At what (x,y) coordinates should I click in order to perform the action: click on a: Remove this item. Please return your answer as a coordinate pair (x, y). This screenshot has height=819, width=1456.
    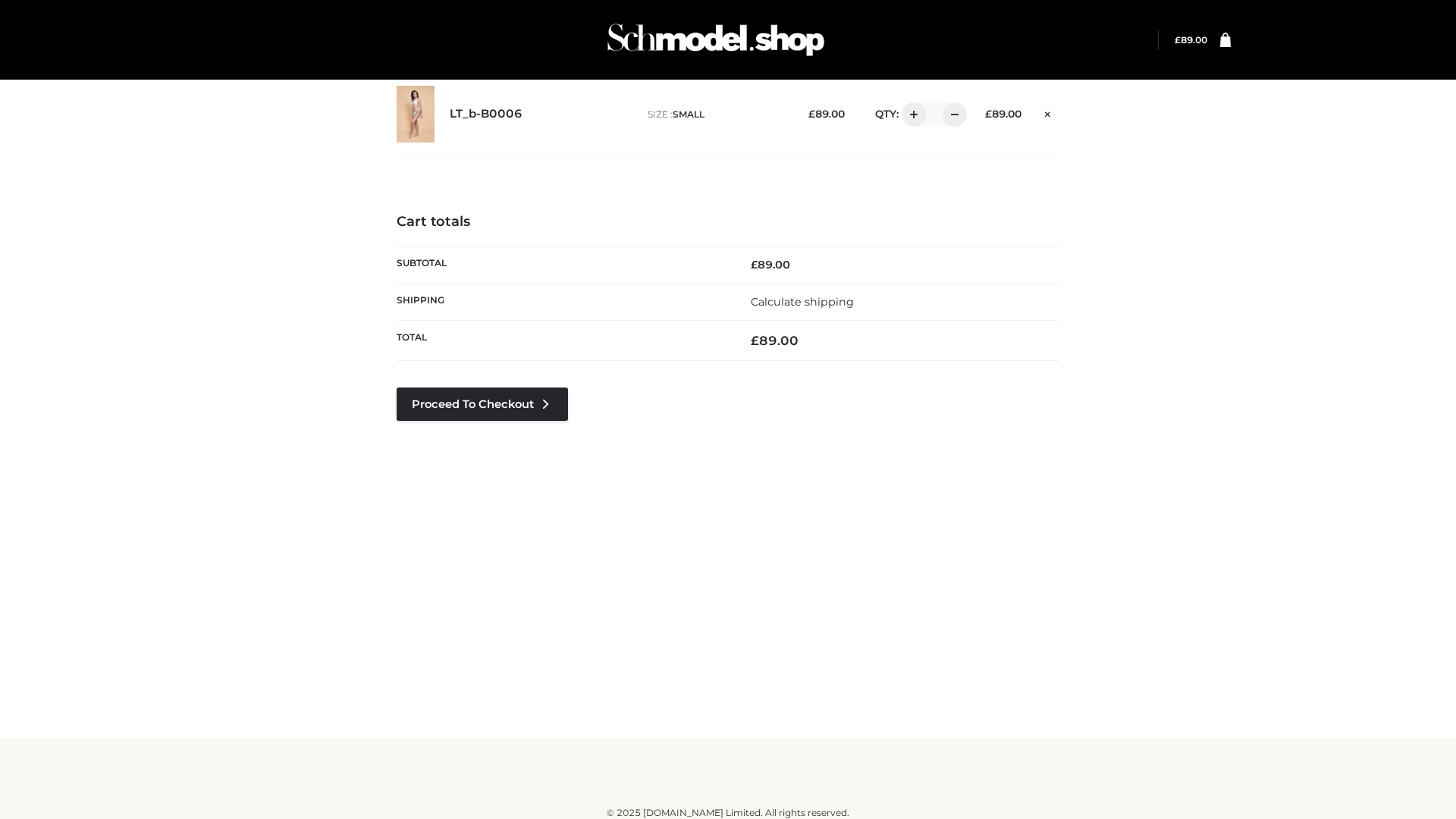
    Looking at the image, I should click on (1048, 112).